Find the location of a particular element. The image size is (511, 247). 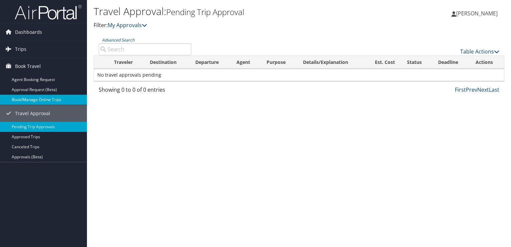

span: Dashboards is located at coordinates (28, 32).